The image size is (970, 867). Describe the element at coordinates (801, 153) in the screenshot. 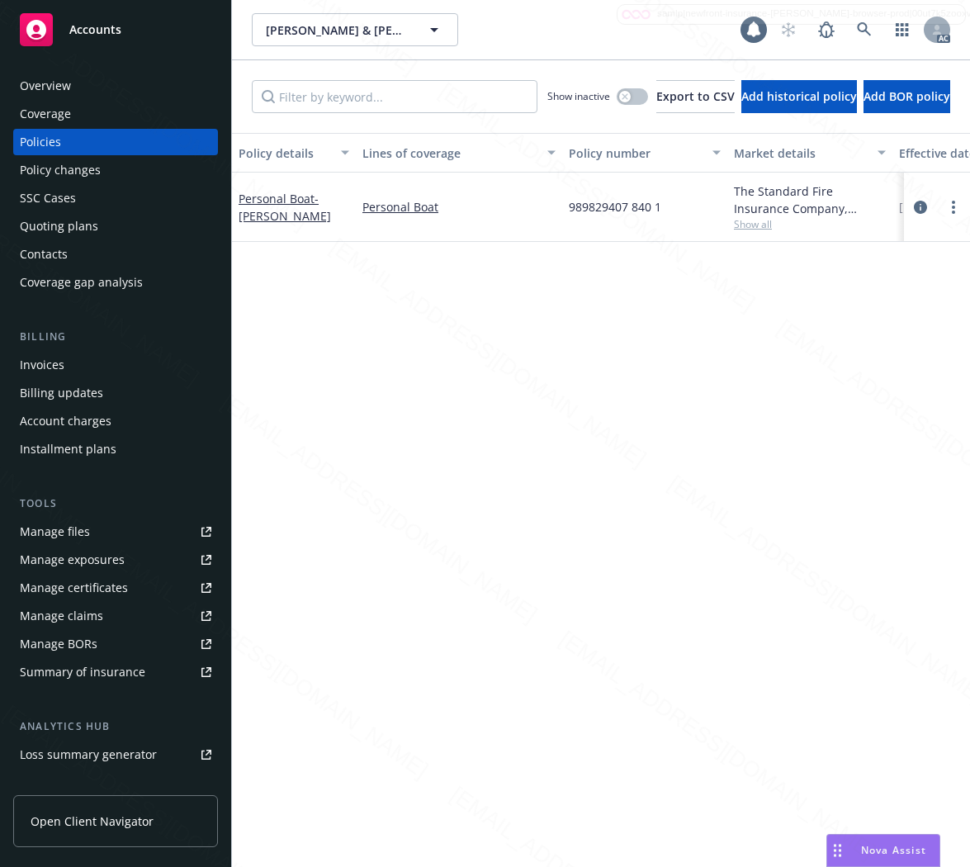

I see `div: Market details` at that location.